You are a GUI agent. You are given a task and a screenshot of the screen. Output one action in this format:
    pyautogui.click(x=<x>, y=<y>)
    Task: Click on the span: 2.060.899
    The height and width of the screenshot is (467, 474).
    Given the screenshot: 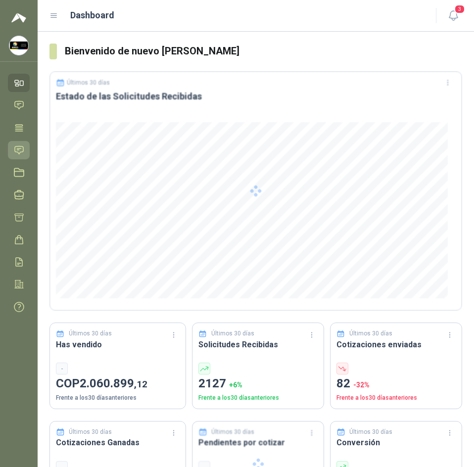 What is the action you would take?
    pyautogui.click(x=113, y=383)
    